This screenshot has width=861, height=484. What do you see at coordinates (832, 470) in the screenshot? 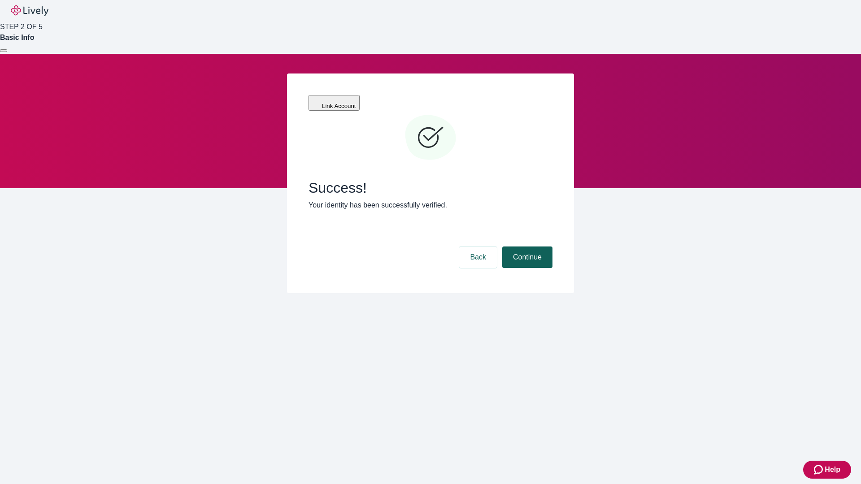
I see `span: Help` at bounding box center [832, 470].